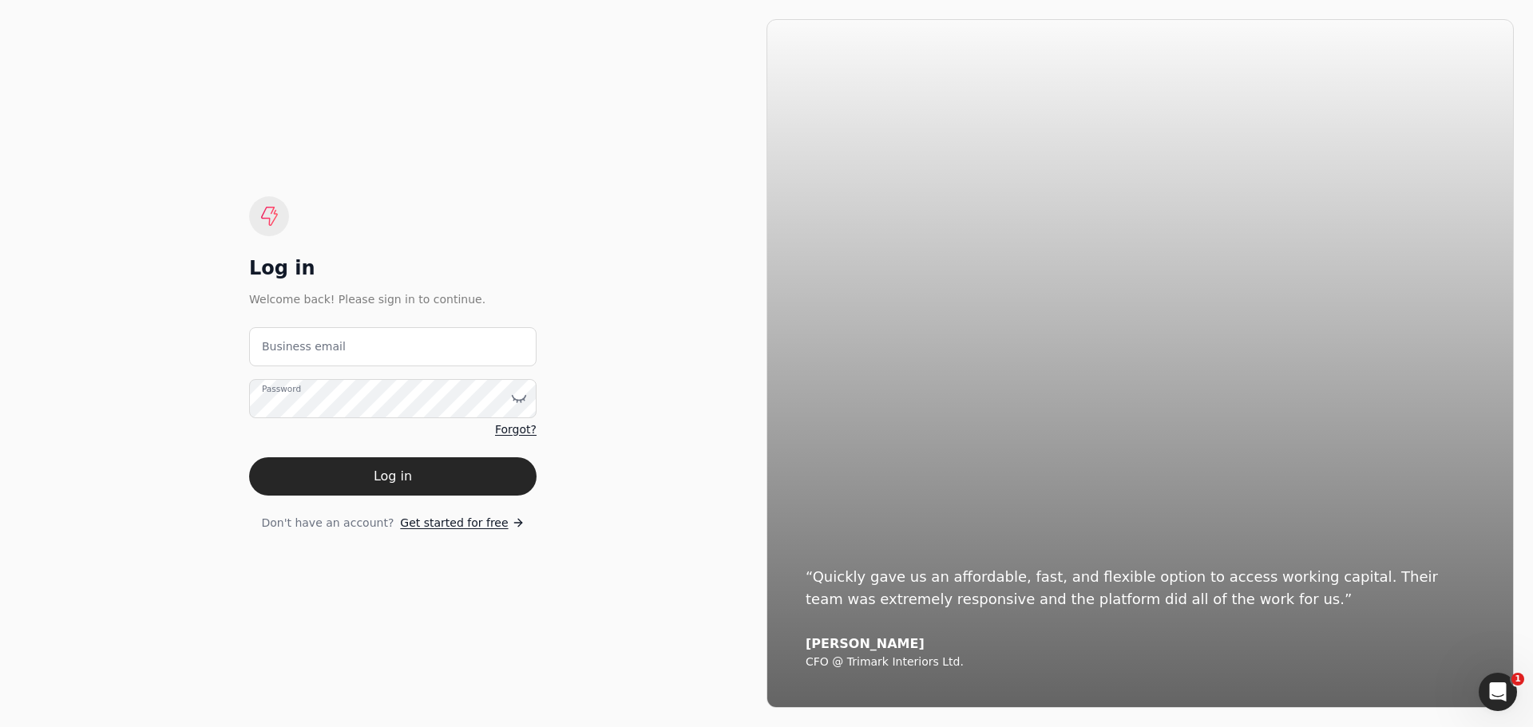 This screenshot has width=1533, height=727. What do you see at coordinates (461, 523) in the screenshot?
I see `a: Get started for free` at bounding box center [461, 523].